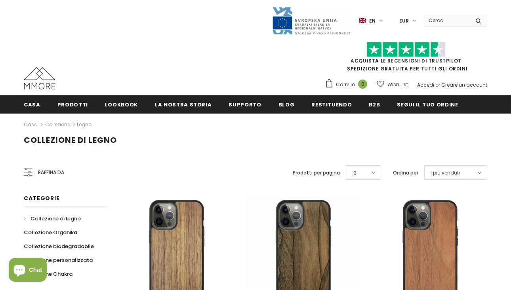 This screenshot has height=290, width=511. What do you see at coordinates (464, 85) in the screenshot?
I see `a: Creare un account` at bounding box center [464, 85].